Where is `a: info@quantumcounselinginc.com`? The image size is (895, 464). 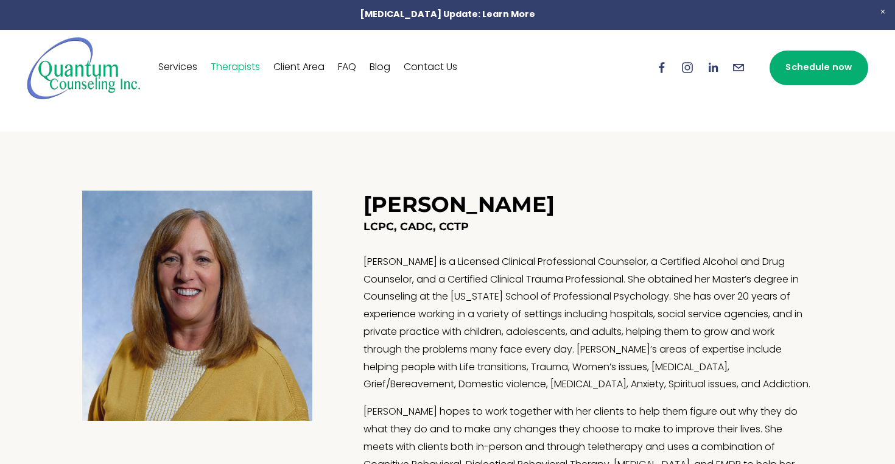 a: info@quantumcounselinginc.com is located at coordinates (738, 68).